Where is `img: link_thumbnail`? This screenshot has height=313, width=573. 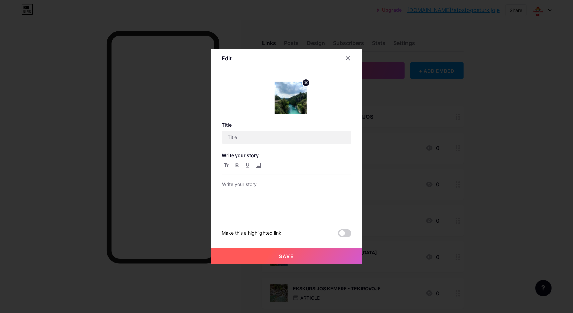
img: link_thumbnail is located at coordinates (290, 98).